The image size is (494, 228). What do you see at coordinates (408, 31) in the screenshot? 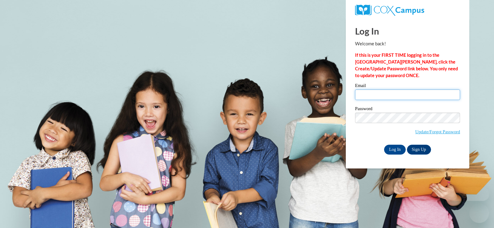
I see `h1: Log In` at bounding box center [408, 31].